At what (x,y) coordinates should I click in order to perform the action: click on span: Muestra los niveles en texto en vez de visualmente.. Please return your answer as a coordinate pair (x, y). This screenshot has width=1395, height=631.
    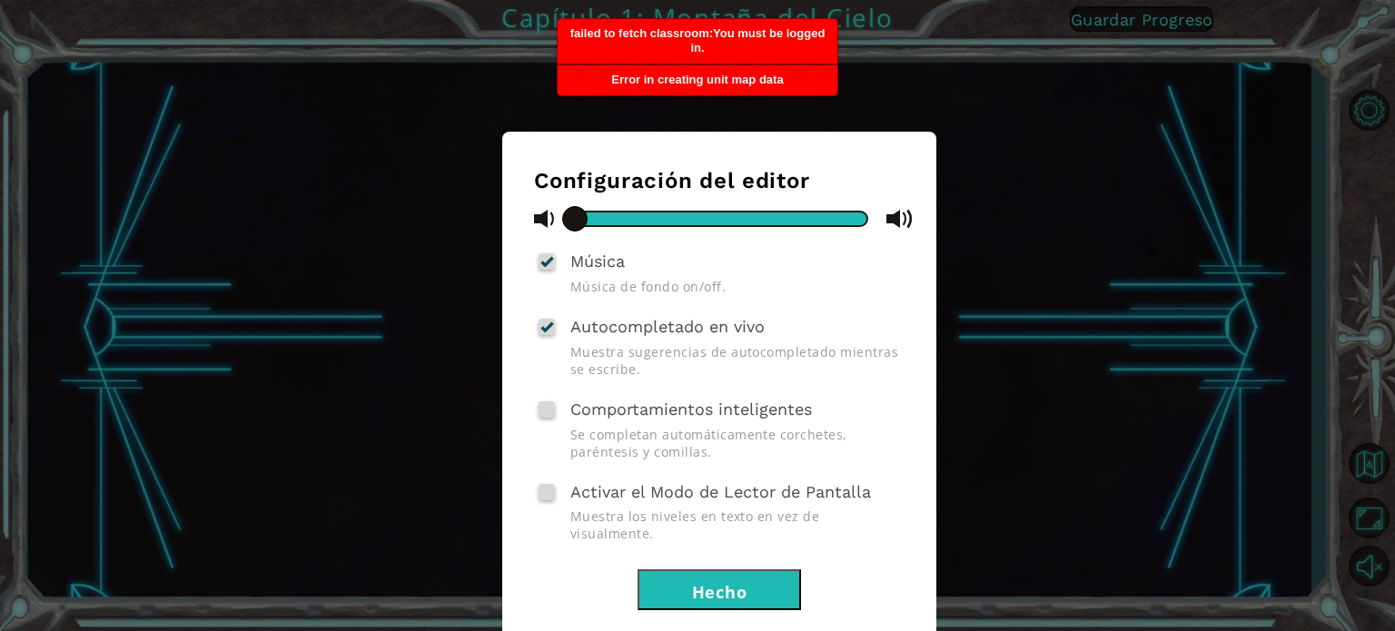
    Looking at the image, I should click on (737, 525).